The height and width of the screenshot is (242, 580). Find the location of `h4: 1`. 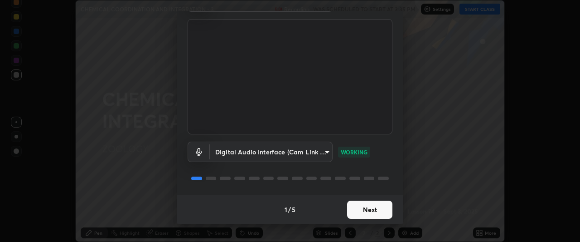

h4: 1 is located at coordinates (286, 209).